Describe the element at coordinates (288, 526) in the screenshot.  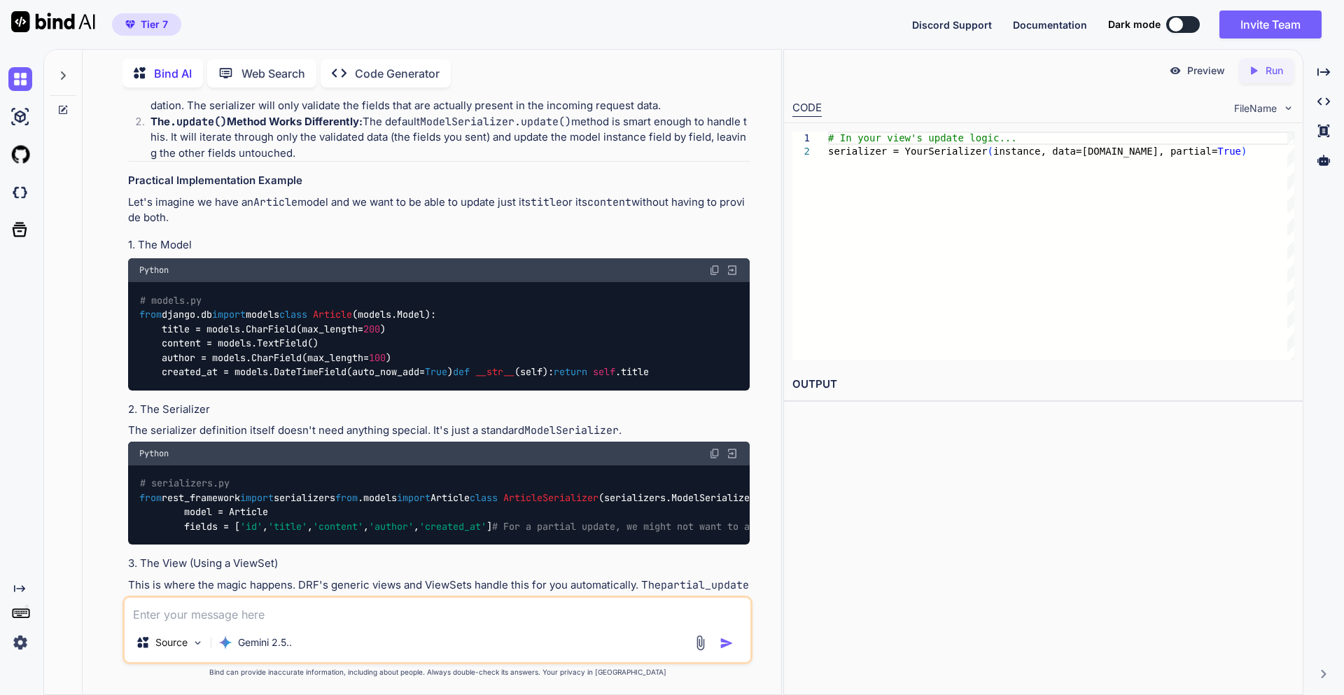
I see `span: 'title'` at that location.